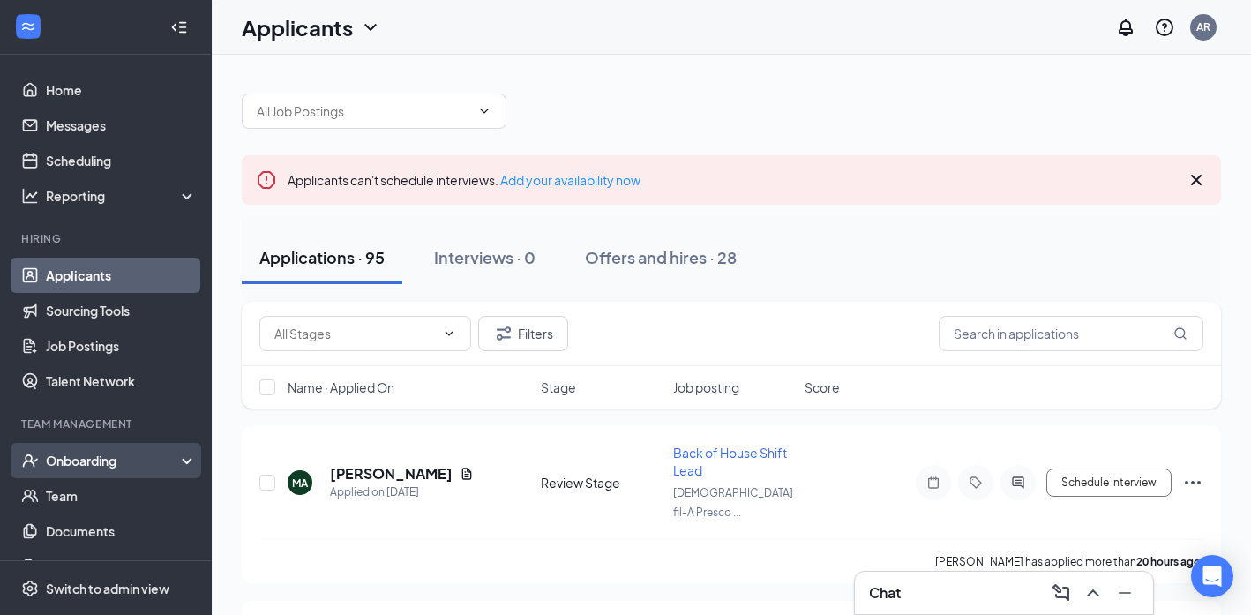 This screenshot has height=615, width=1251. I want to click on a: Talent Network, so click(121, 381).